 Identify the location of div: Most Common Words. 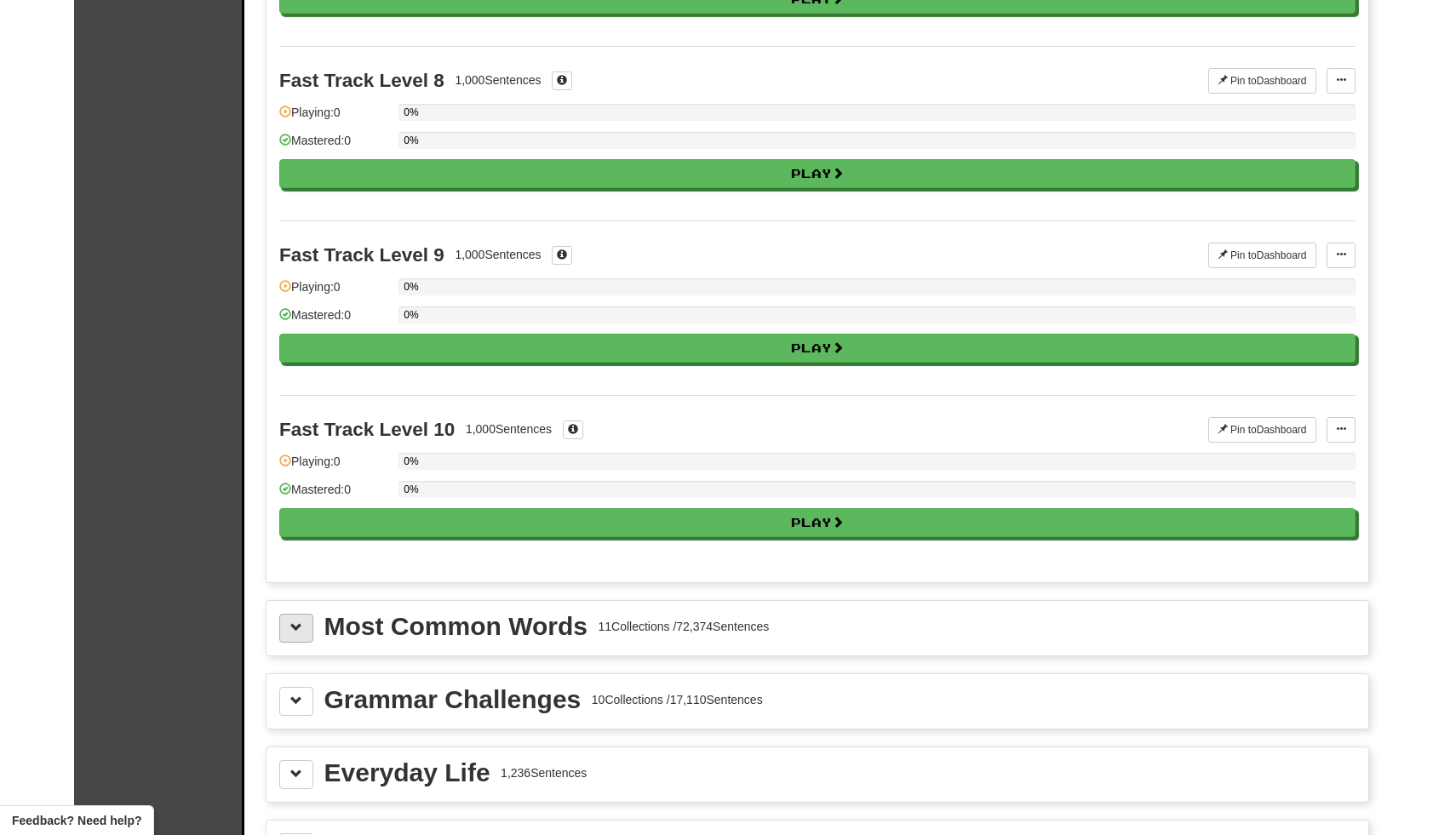
(455, 626).